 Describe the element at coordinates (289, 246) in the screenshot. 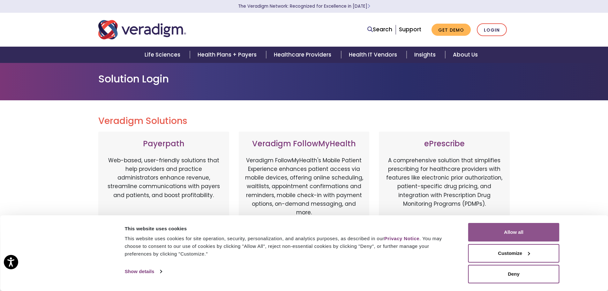

I see `div: This website uses cookies for site operation, security, personalization, and analytics purposes, ...` at that location.